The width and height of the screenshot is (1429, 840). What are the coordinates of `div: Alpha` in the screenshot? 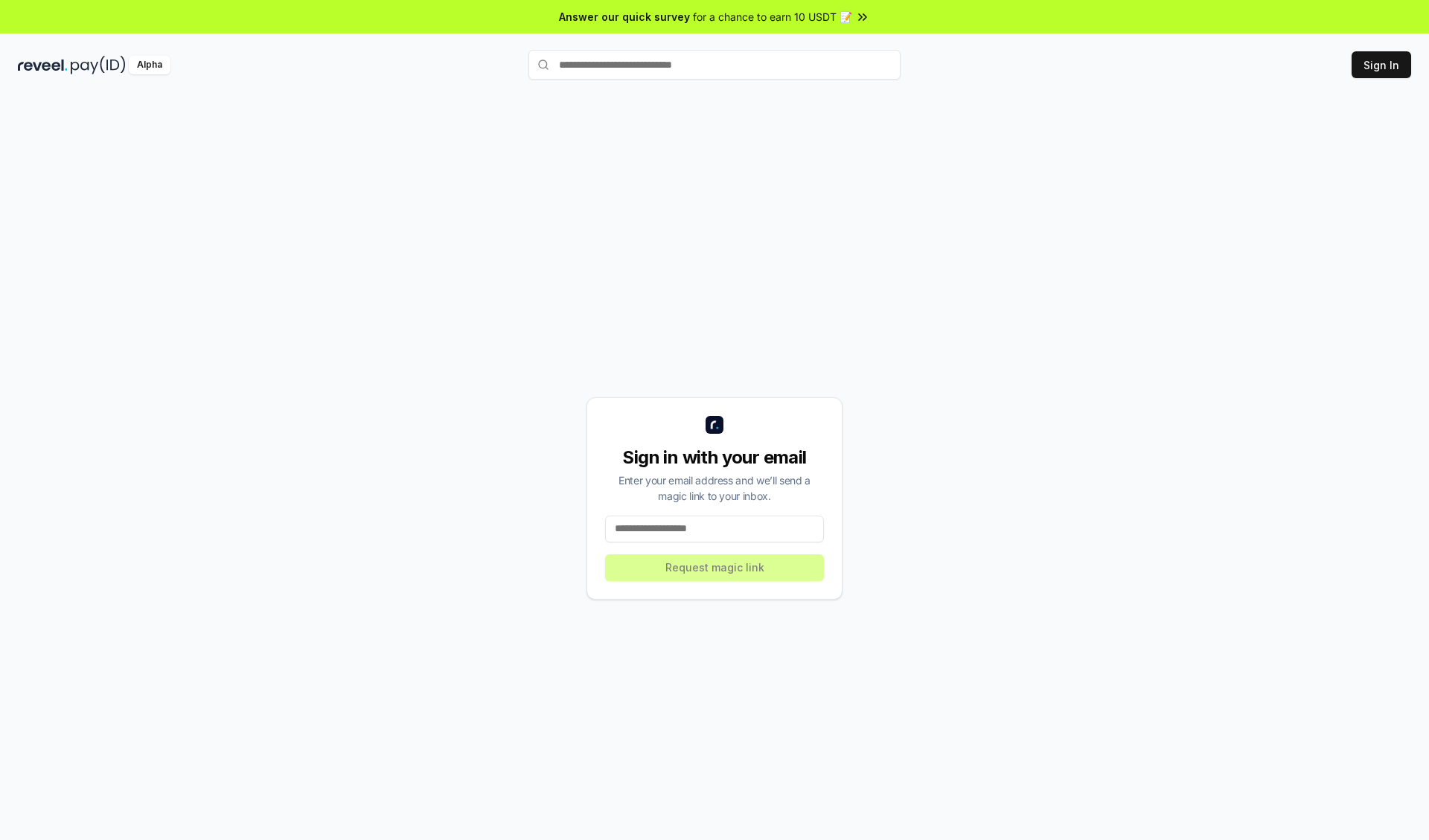 It's located at (150, 65).